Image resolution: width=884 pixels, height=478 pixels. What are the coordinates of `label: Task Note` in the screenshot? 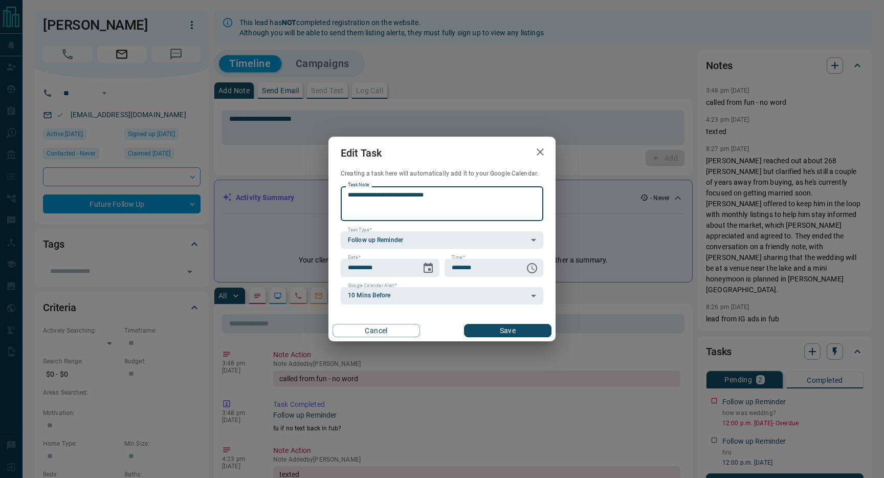 It's located at (358, 185).